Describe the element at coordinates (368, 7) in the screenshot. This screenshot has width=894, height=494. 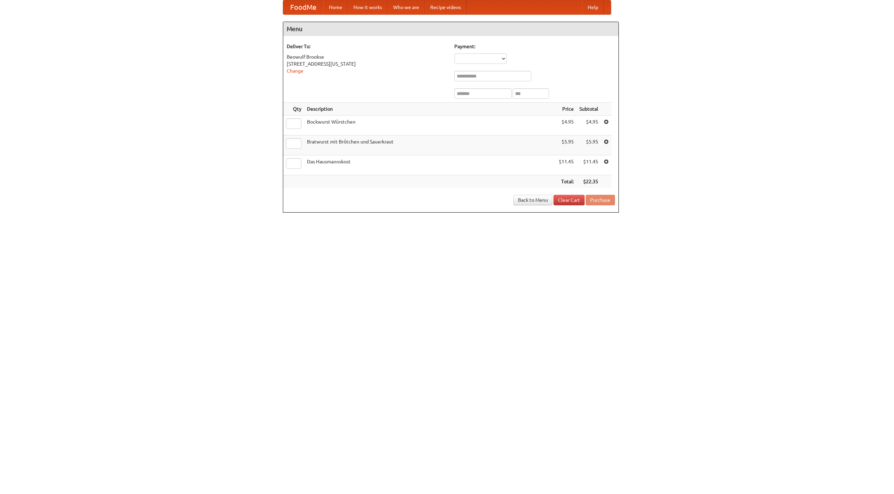
I see `a: How it works` at that location.